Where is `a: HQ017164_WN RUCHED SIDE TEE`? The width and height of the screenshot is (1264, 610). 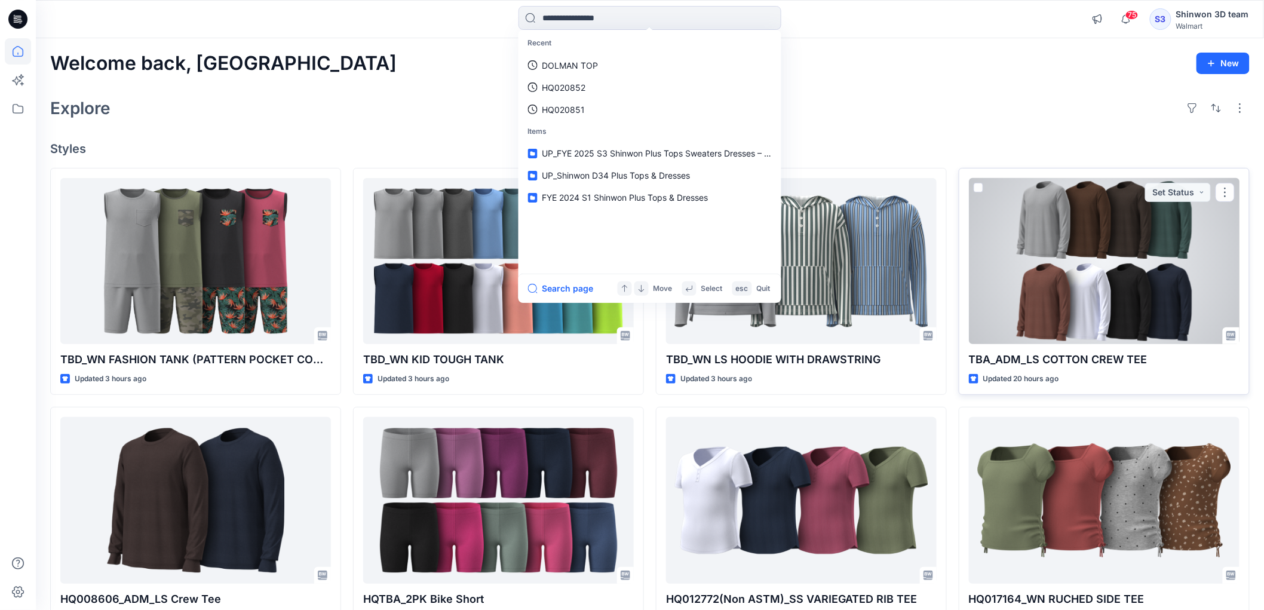 a: HQ017164_WN RUCHED SIDE TEE is located at coordinates (1104, 500).